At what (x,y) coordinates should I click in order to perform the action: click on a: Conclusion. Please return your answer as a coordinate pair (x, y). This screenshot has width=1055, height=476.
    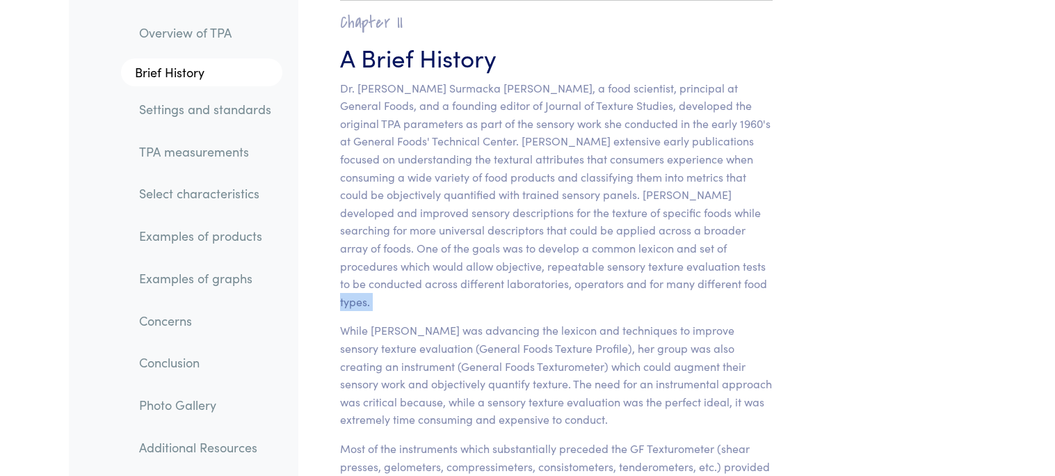
    Looking at the image, I should click on (205, 363).